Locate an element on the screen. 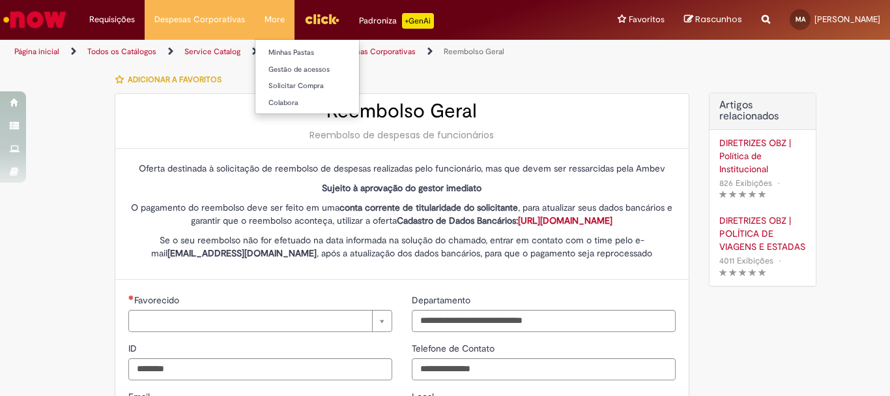  span: Despesas Corporativas is located at coordinates (199, 20).